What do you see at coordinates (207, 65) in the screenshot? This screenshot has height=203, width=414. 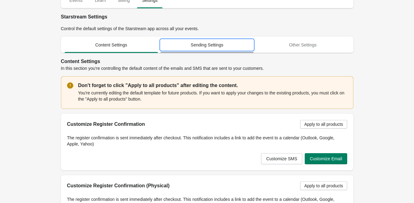 I see `div: In this section you're controlling the default content of the emails and SMS that are sent to you...` at bounding box center [207, 65].